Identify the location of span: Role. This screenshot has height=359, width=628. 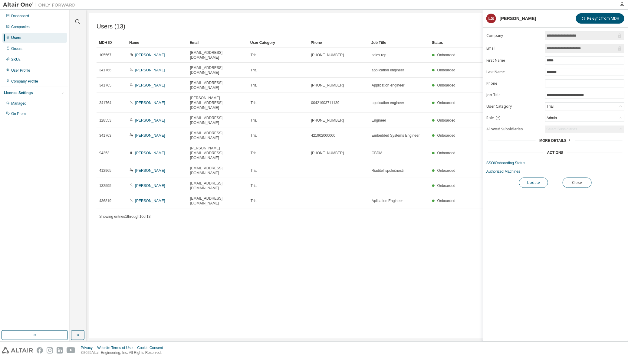
(490, 118).